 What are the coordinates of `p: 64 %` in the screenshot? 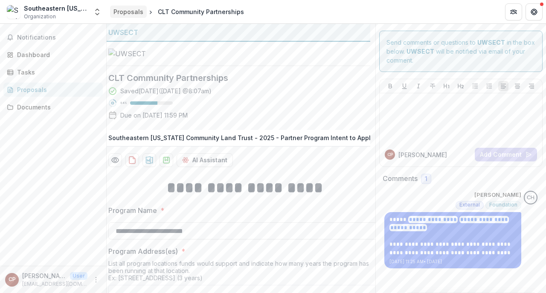 It's located at (123, 103).